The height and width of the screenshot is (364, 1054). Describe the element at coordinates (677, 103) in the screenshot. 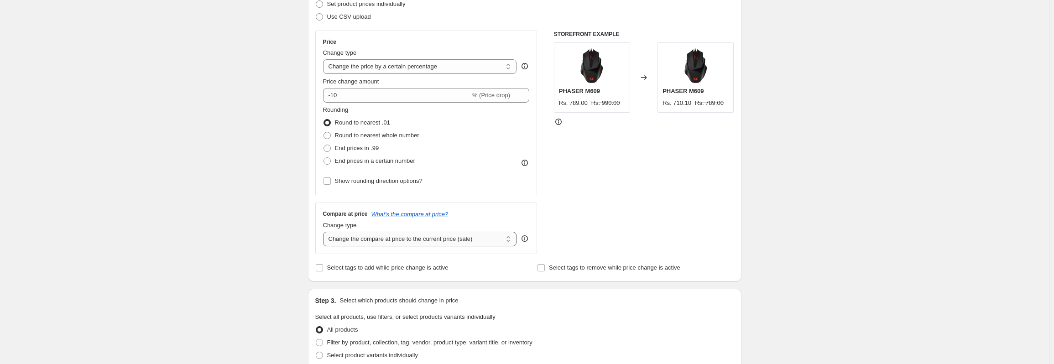

I see `div: Rs. 710.10` at that location.